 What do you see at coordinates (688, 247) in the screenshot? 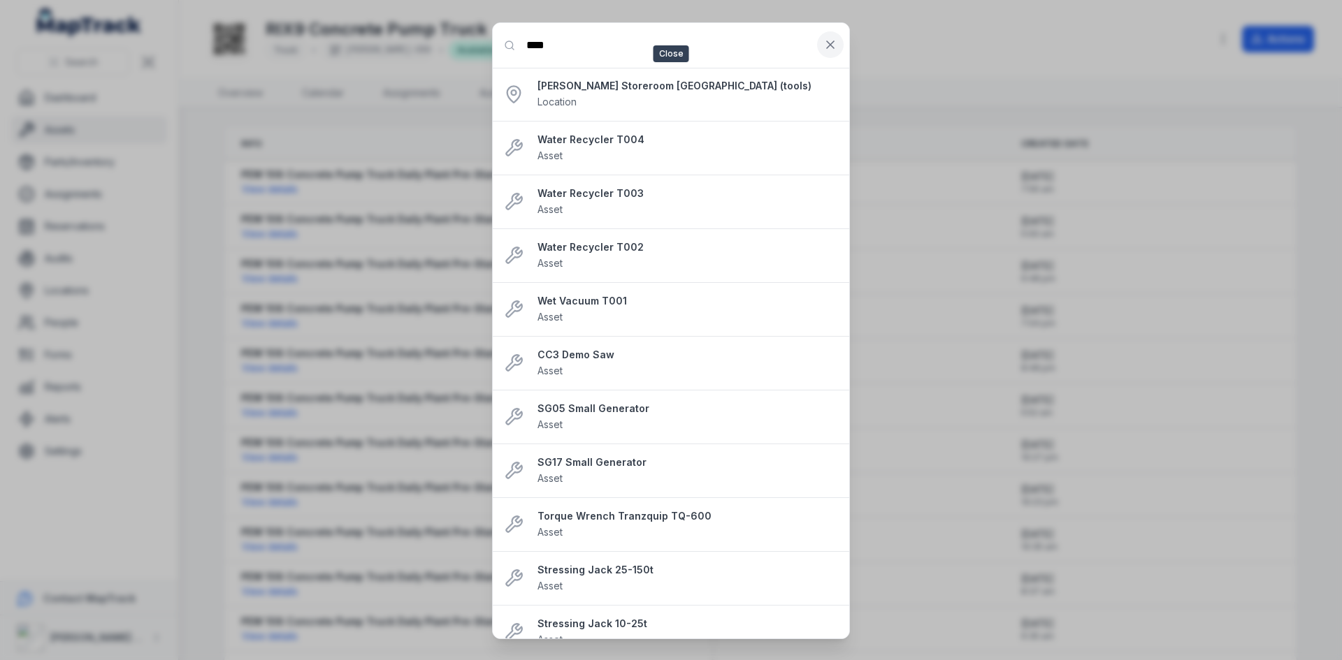
I see `strong: Water Recycler T002` at bounding box center [688, 247].